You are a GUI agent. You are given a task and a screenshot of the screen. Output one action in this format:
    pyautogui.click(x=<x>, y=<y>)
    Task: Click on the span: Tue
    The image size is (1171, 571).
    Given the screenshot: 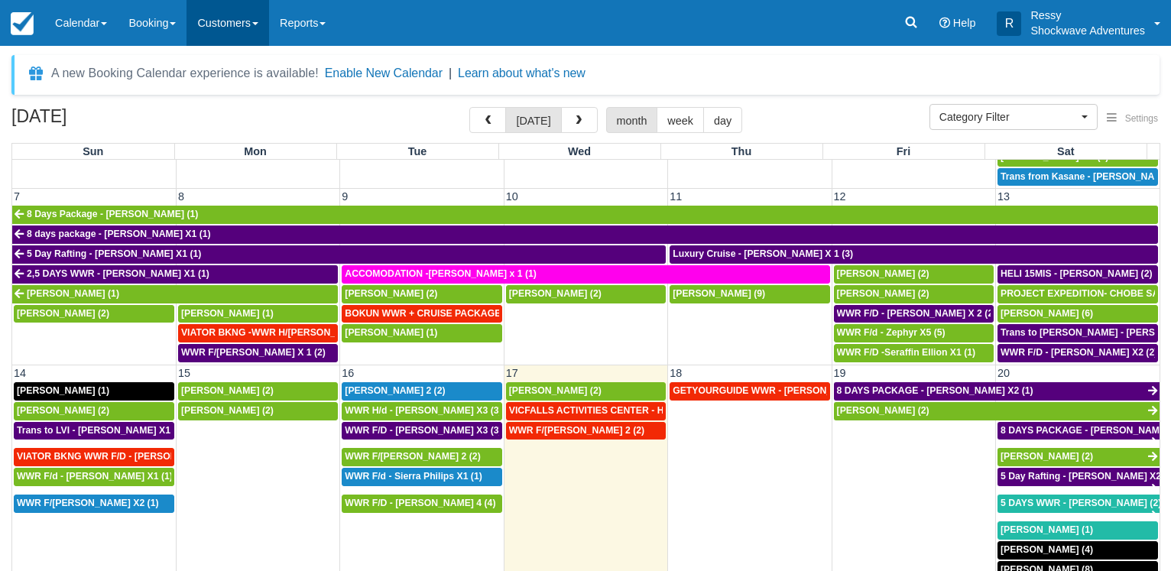 What is the action you would take?
    pyautogui.click(x=417, y=151)
    